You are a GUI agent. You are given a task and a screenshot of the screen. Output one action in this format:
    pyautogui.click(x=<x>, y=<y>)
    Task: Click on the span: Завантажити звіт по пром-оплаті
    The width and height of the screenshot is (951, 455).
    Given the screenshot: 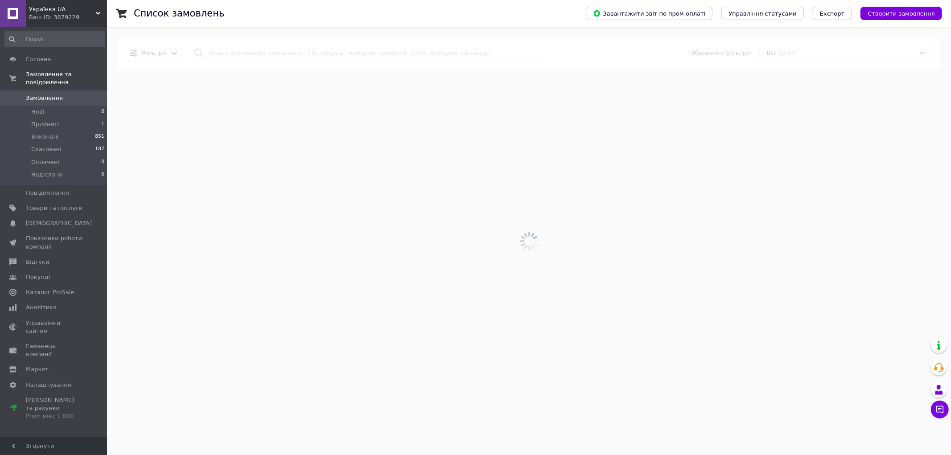 What is the action you would take?
    pyautogui.click(x=649, y=13)
    